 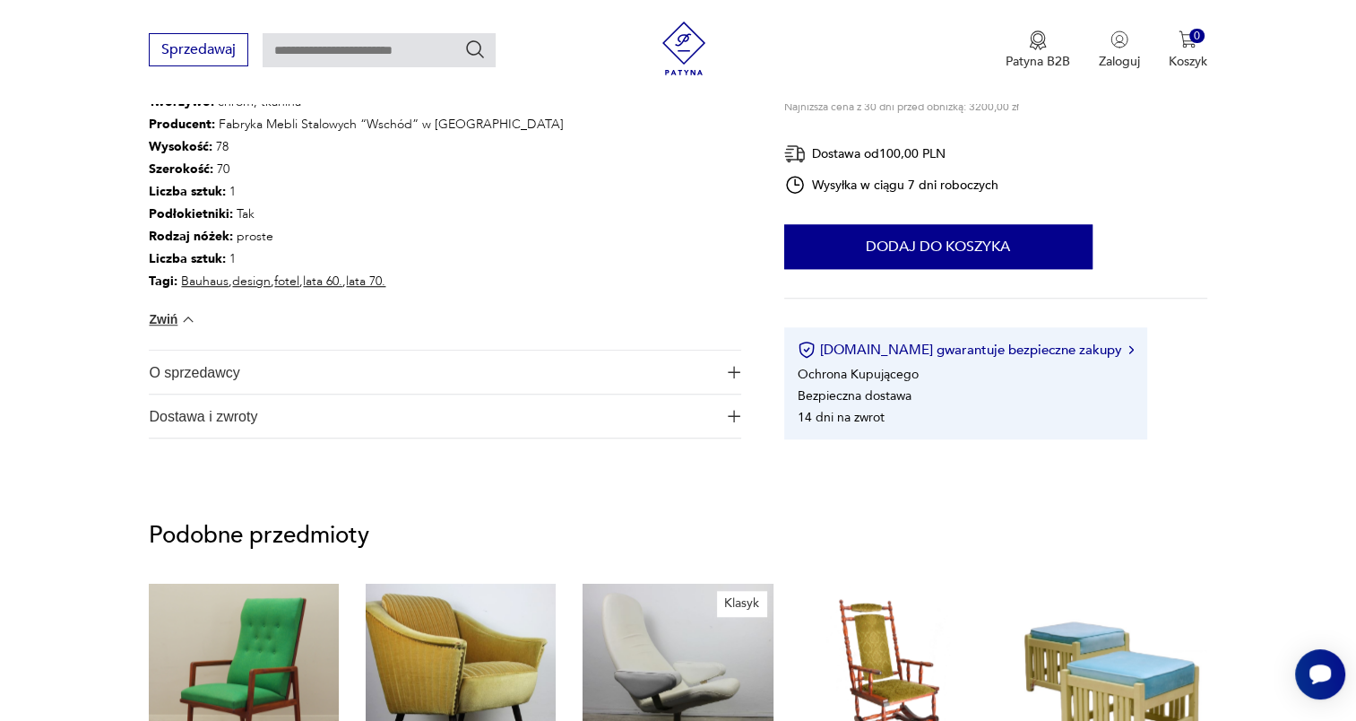 What do you see at coordinates (1038, 50) in the screenshot?
I see `button: Patyna B2B` at bounding box center [1038, 50].